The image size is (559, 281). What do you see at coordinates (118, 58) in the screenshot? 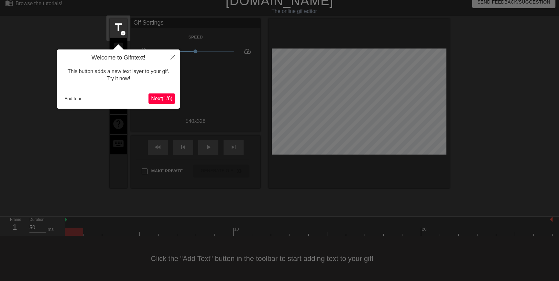
I see `h4: Welcome to Gifntext!` at bounding box center [118, 58].